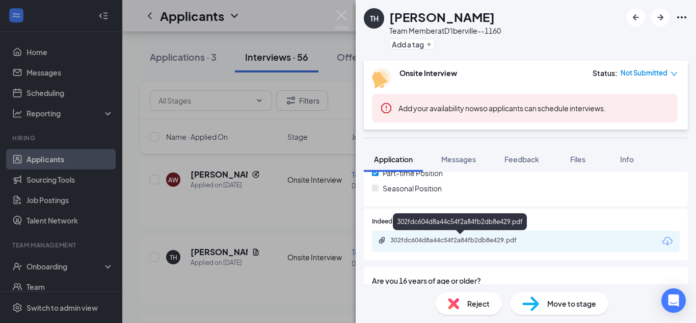 The image size is (696, 323). What do you see at coordinates (636, 17) in the screenshot?
I see `svg: ArrowLeftNew` at bounding box center [636, 17].